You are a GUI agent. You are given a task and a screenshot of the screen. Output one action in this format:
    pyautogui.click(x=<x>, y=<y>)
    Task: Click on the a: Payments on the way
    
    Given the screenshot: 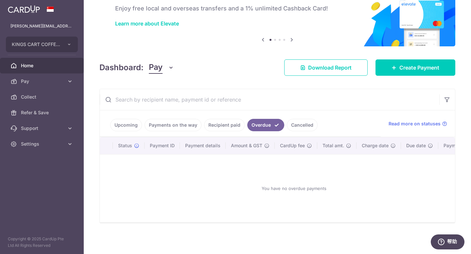 What is the action you would take?
    pyautogui.click(x=173, y=125)
    